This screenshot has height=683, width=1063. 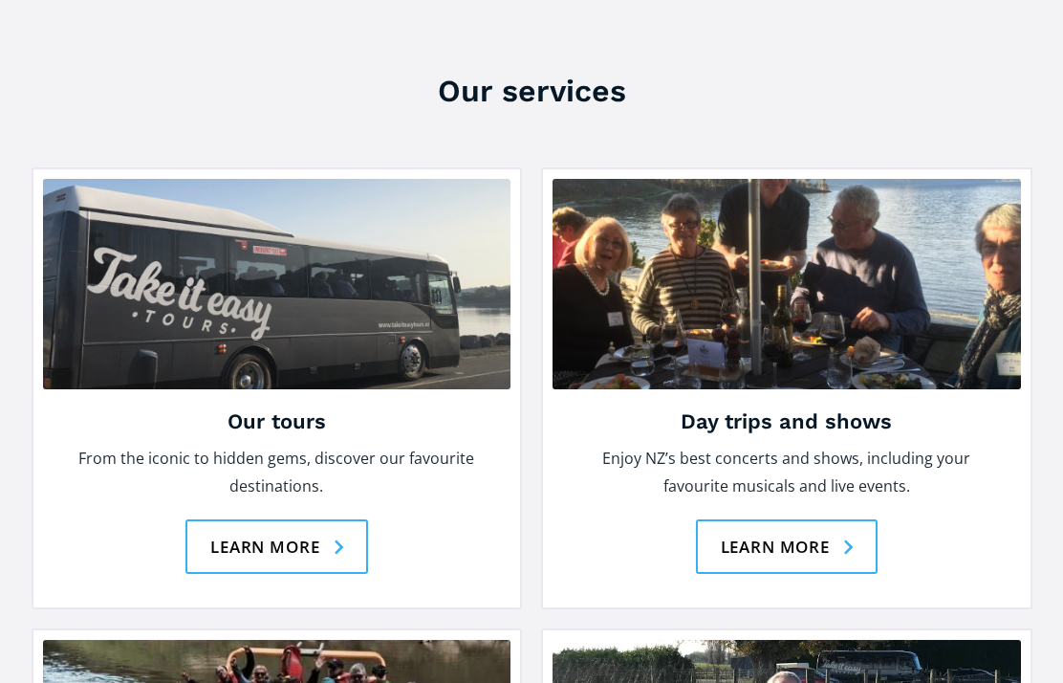 I want to click on p: Enjoy NZ’s best concerts and shows, including your favourite musicals and live events., so click(x=787, y=472).